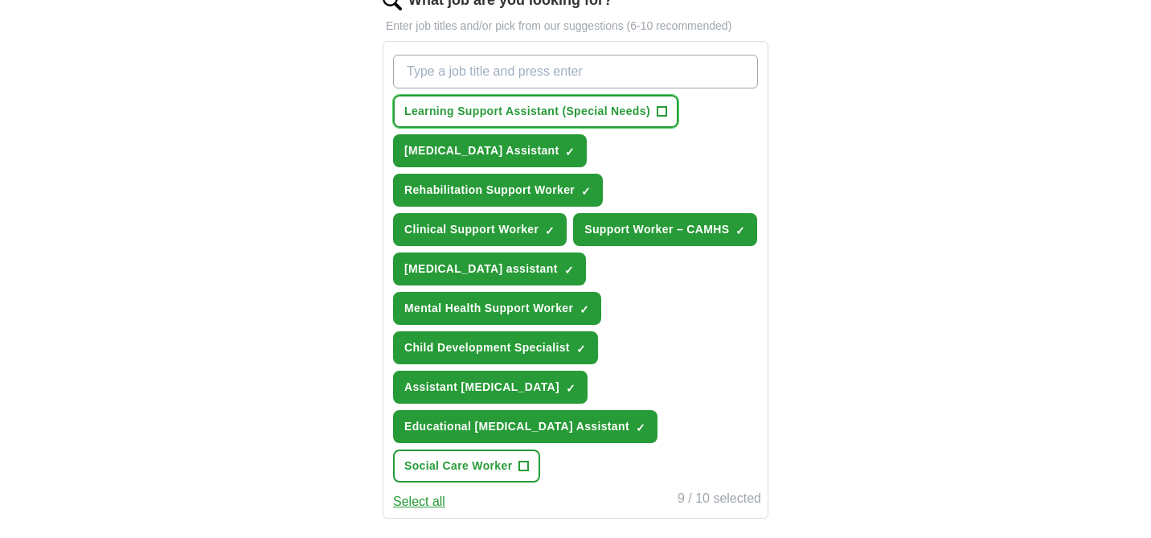  Describe the element at coordinates (487, 347) in the screenshot. I see `span: Child Development Specialist` at that location.